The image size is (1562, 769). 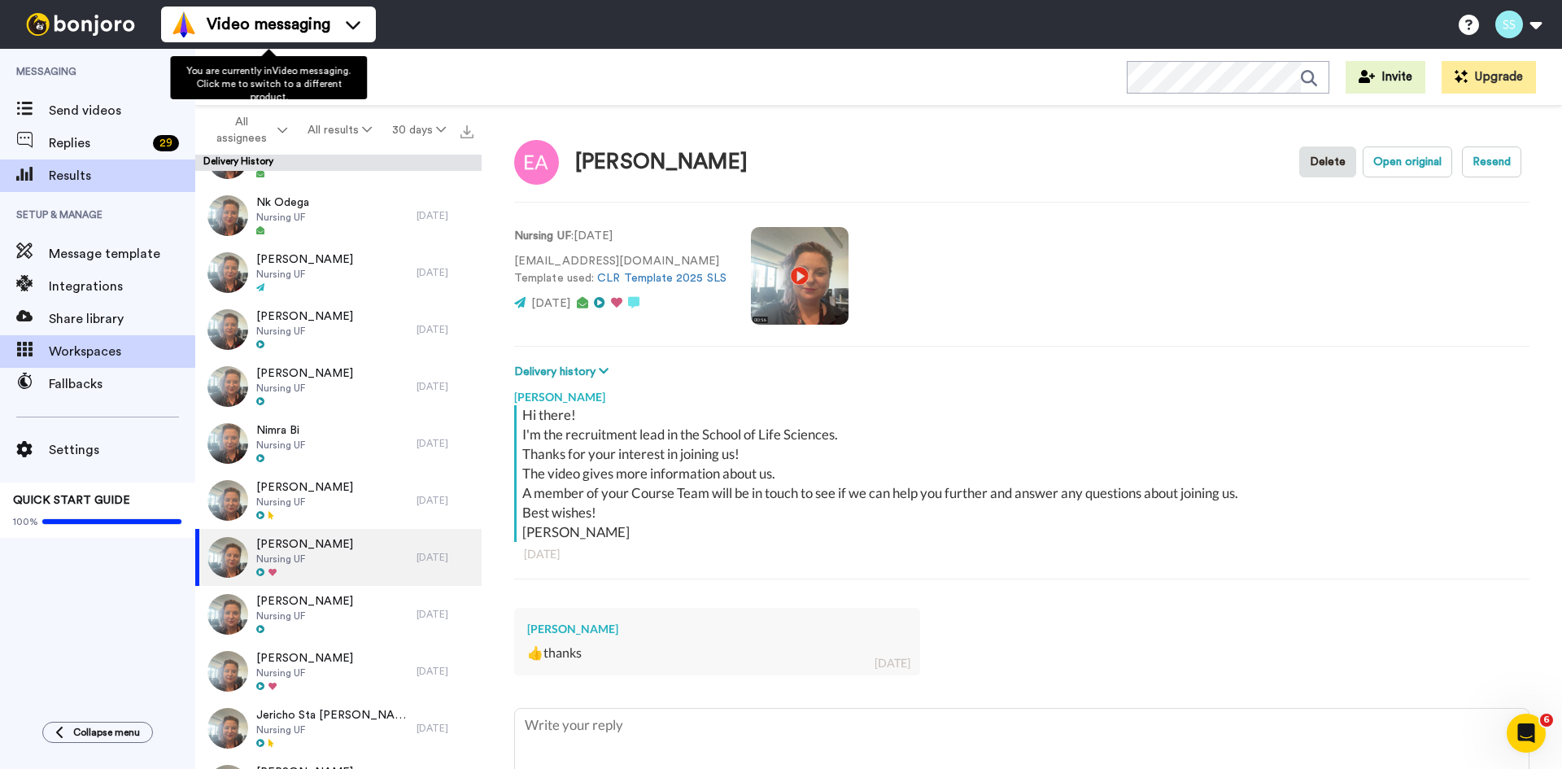 I want to click on div: 👍thanks, so click(x=717, y=653).